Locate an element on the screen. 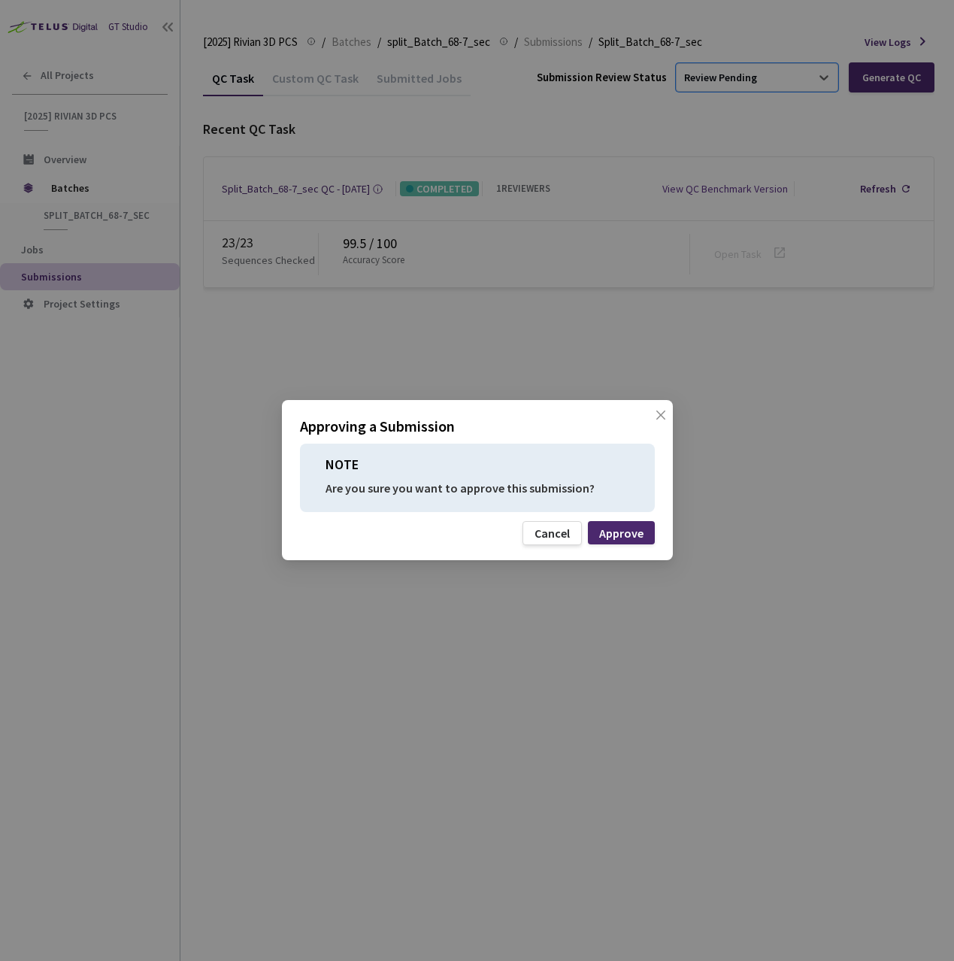 The height and width of the screenshot is (961, 954). p: Approving a Submission is located at coordinates (478, 426).